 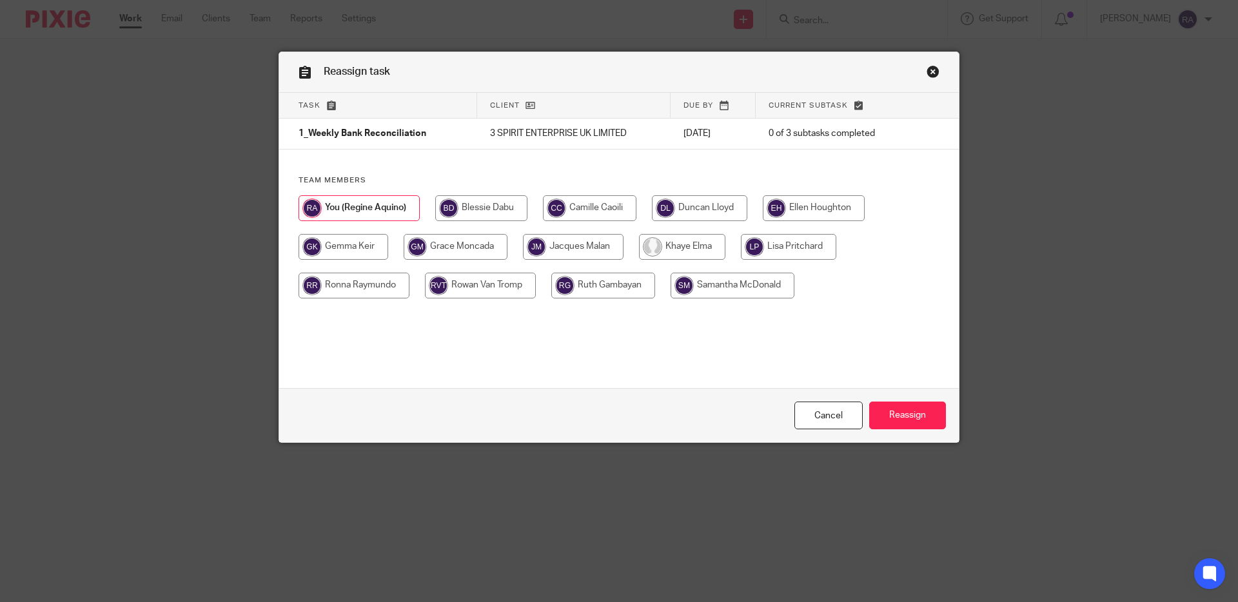 What do you see at coordinates (834, 134) in the screenshot?
I see `td: 0 of 3 subtasks completed` at bounding box center [834, 134].